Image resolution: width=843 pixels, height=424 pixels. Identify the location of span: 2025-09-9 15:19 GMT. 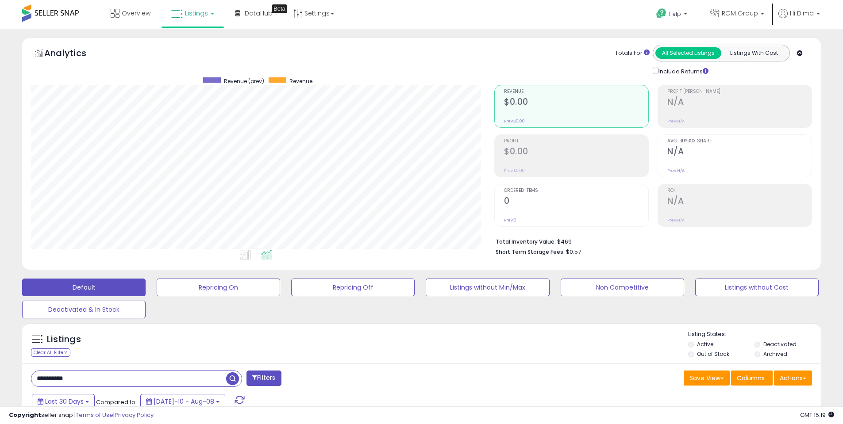
(817, 415).